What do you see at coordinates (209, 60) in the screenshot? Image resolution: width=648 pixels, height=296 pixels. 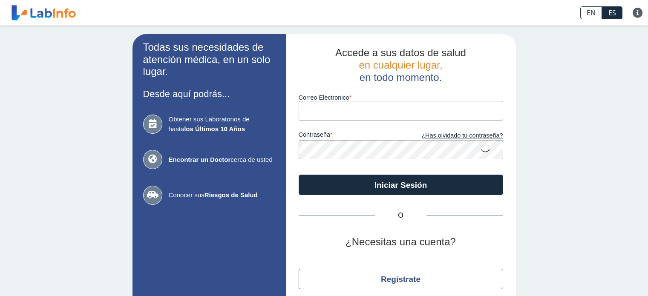 I see `h2: Todas sus necesidades de atención médica, en un solo lugar.` at bounding box center [209, 60].